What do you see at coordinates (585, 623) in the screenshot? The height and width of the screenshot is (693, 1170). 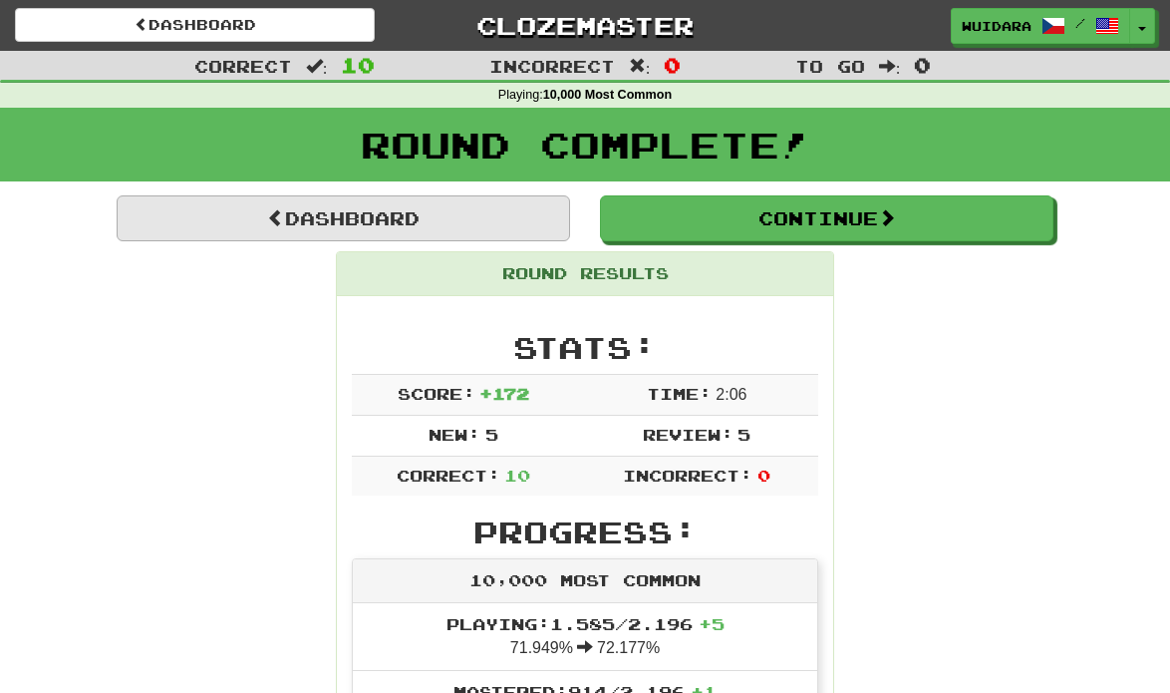 I see `span: Playing: 1.585 / 2.196` at bounding box center [585, 623].